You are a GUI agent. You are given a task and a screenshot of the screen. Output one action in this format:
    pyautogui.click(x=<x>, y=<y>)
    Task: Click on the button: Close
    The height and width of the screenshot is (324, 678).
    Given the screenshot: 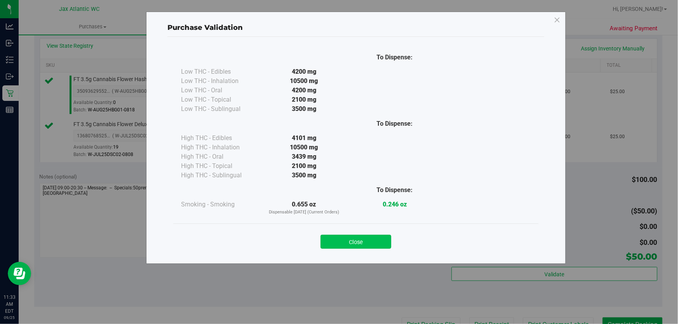 What is the action you would take?
    pyautogui.click(x=356, y=242)
    